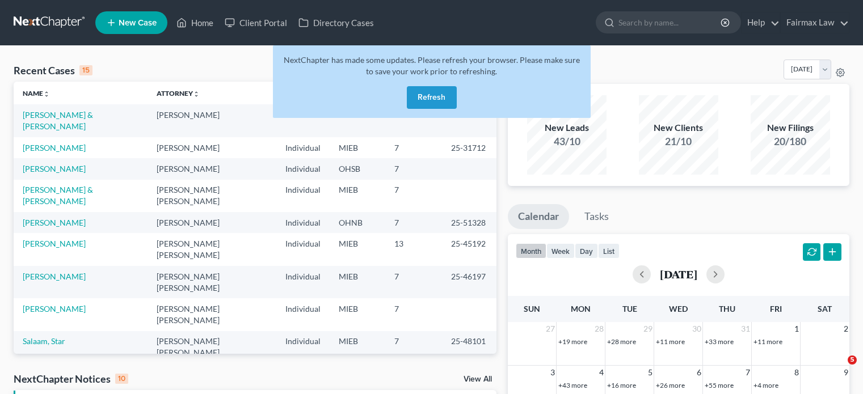  What do you see at coordinates (648, 329) in the screenshot?
I see `span: 29` at bounding box center [648, 329].